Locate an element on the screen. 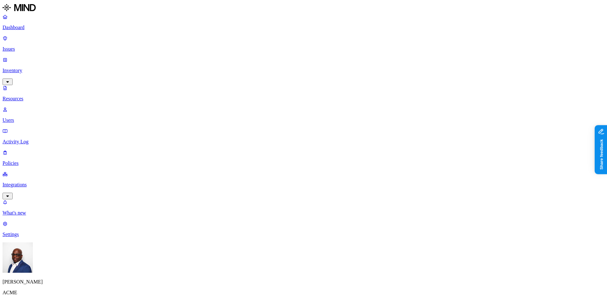  p: What's new is located at coordinates (304, 213).